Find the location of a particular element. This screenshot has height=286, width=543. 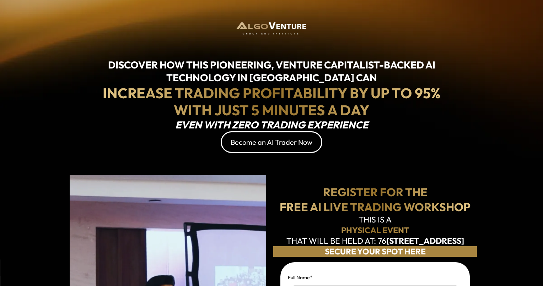

h1: FREE AI LIVE TRADING WORKSHOP is located at coordinates (375, 208).